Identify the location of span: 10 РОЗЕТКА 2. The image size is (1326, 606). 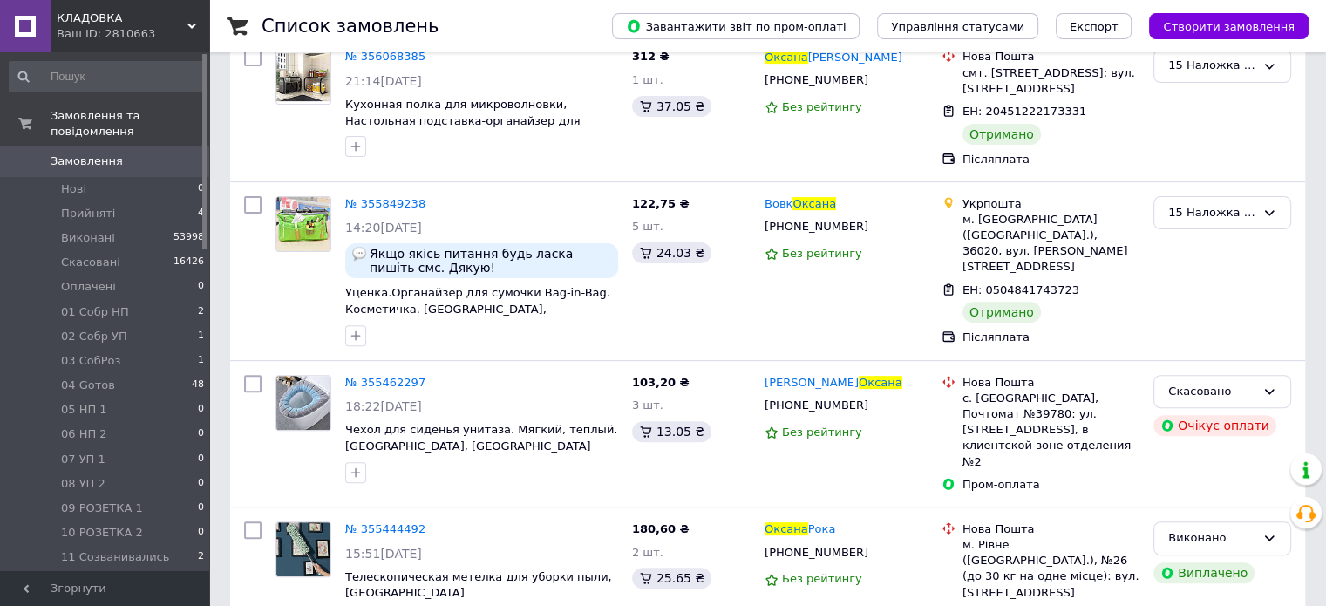
(102, 533).